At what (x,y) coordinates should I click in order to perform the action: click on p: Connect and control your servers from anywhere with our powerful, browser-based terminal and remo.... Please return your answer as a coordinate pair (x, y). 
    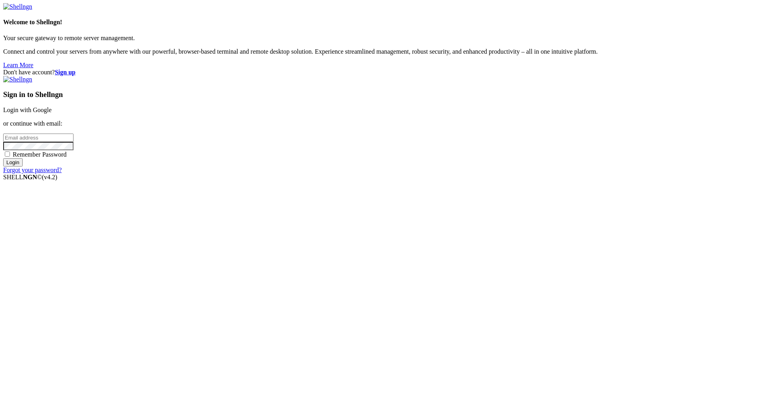
    Looking at the image, I should click on (381, 52).